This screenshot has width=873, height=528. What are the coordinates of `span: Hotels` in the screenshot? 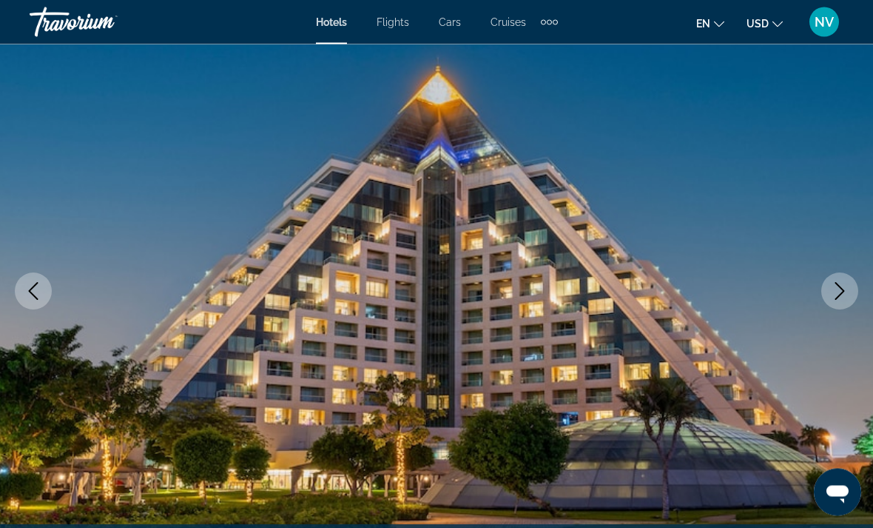 It's located at (332, 22).